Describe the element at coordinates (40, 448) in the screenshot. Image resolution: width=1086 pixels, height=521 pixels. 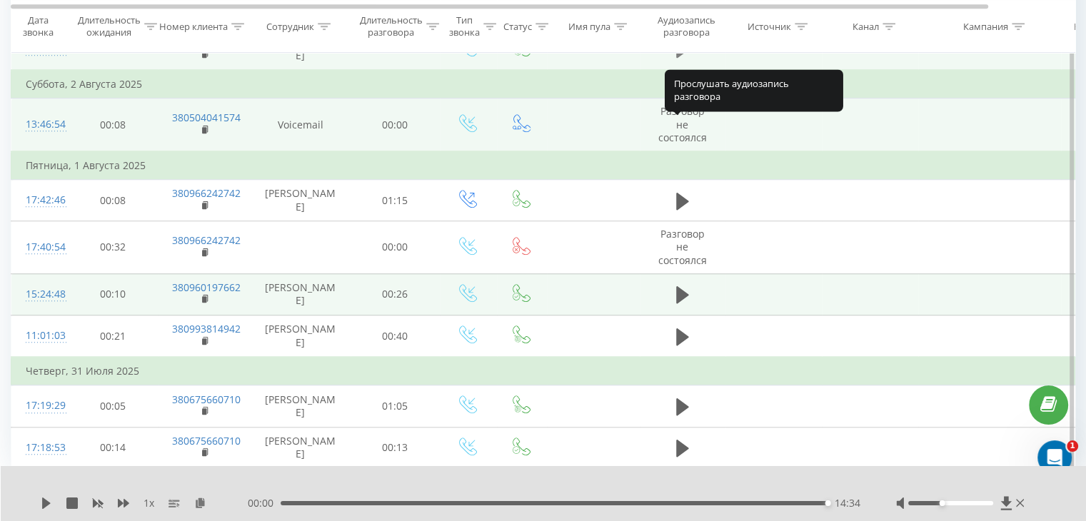
I see `div: 17:18:53` at that location.